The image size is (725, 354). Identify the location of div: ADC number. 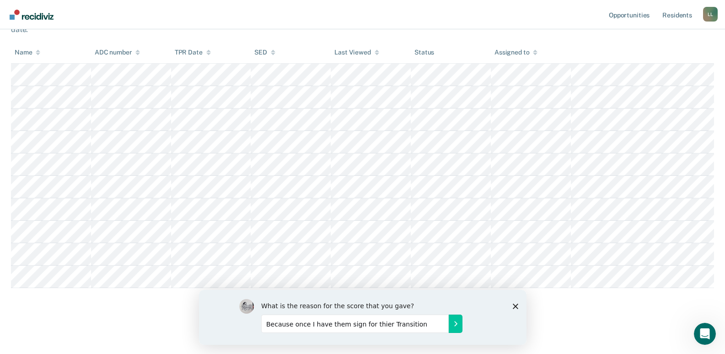
(118, 52).